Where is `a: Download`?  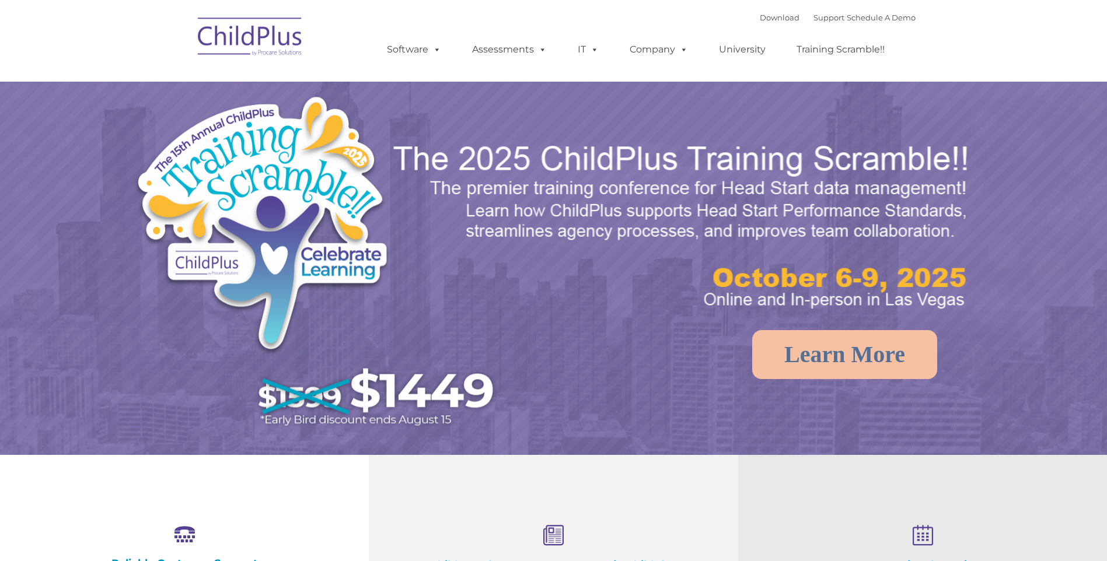
a: Download is located at coordinates (779, 18).